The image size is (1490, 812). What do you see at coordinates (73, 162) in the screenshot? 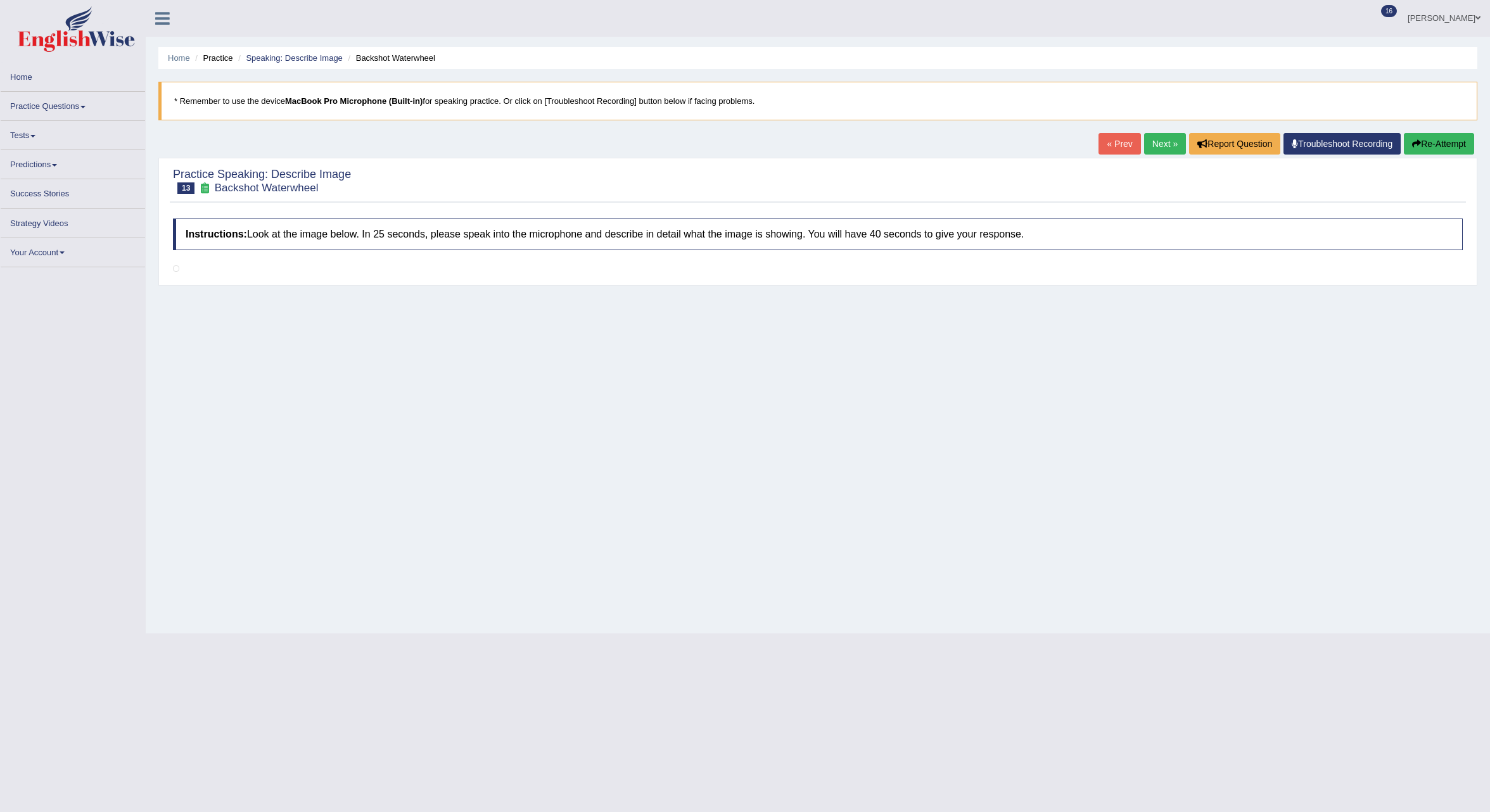
I see `a: Predictions` at bounding box center [73, 162].